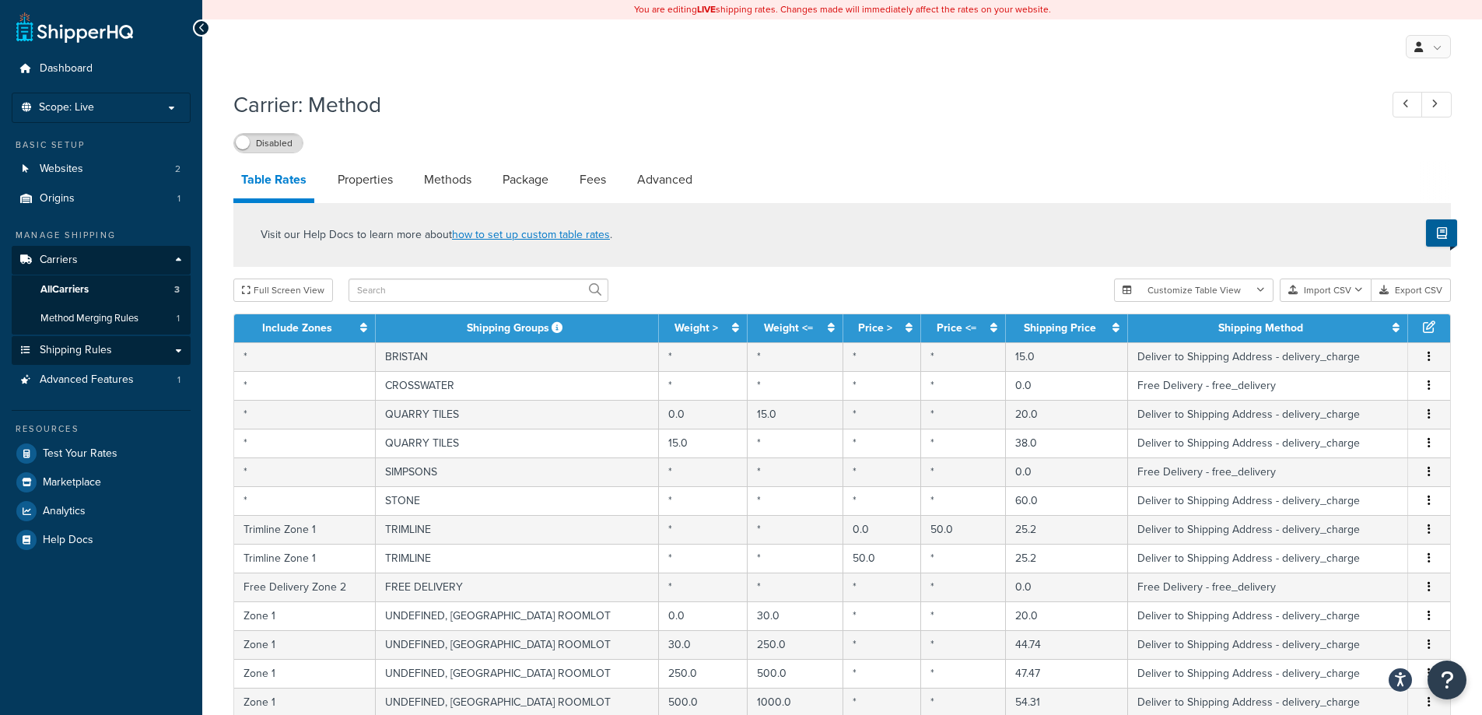  I want to click on button: Customize Table View, so click(1193, 290).